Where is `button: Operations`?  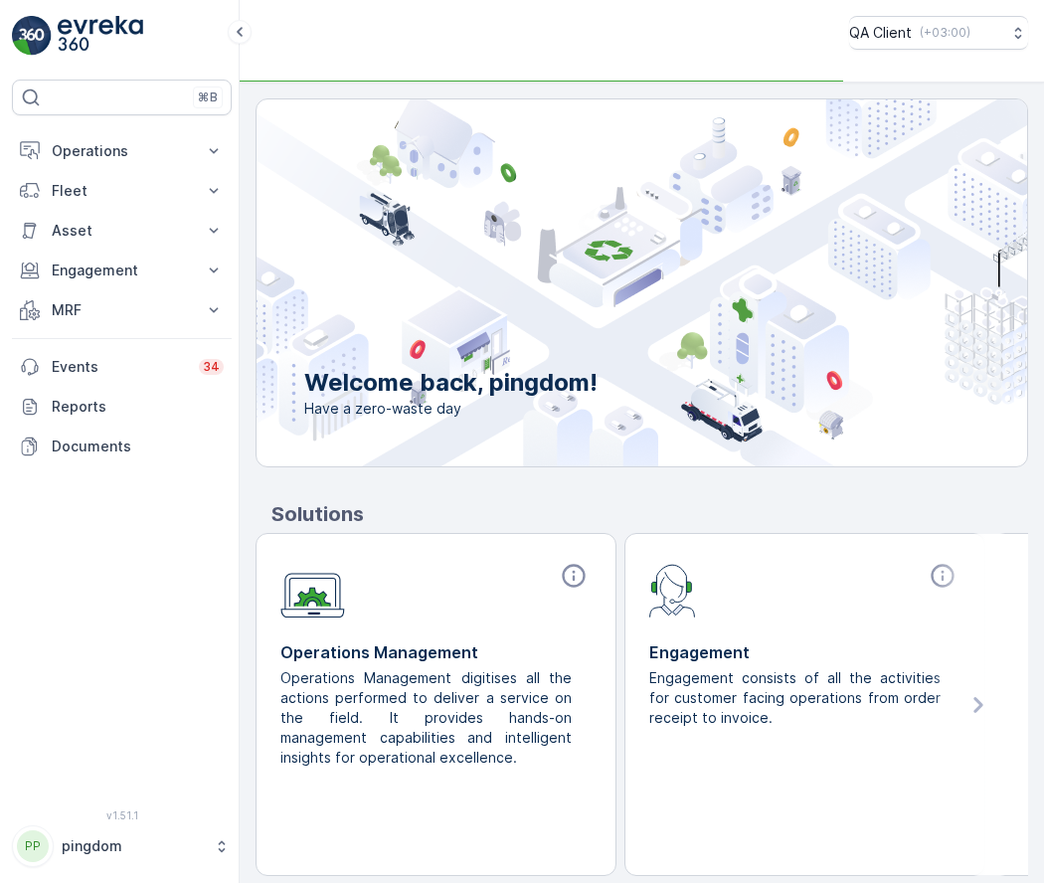 button: Operations is located at coordinates (121, 151).